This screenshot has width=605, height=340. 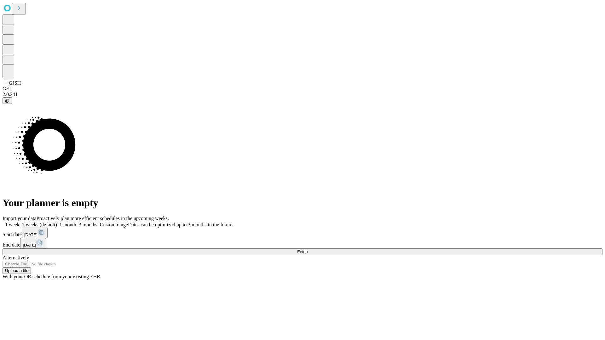 I want to click on div: 2.0.241, so click(x=302, y=94).